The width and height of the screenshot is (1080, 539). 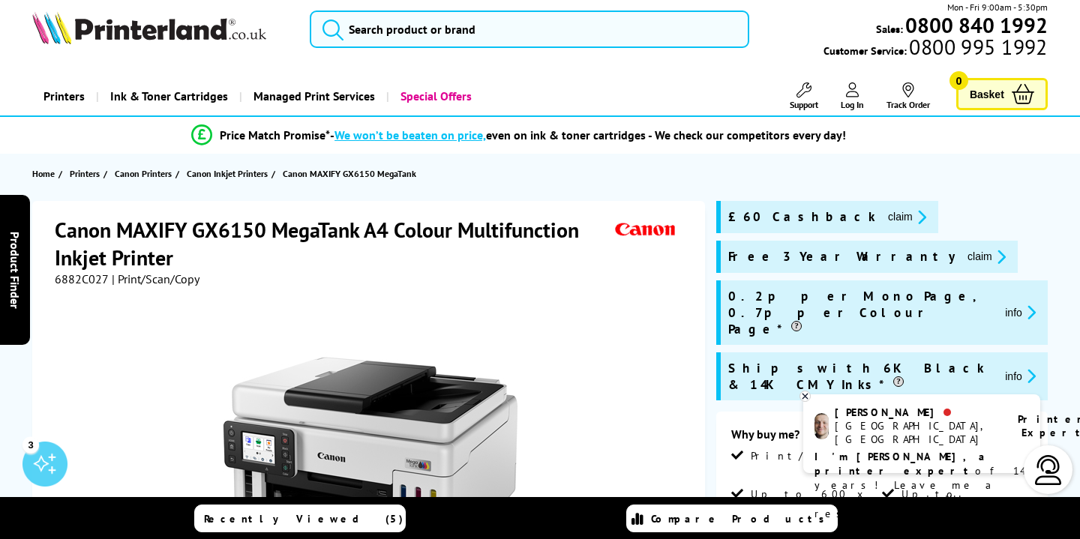 What do you see at coordinates (804, 104) in the screenshot?
I see `span: Support` at bounding box center [804, 104].